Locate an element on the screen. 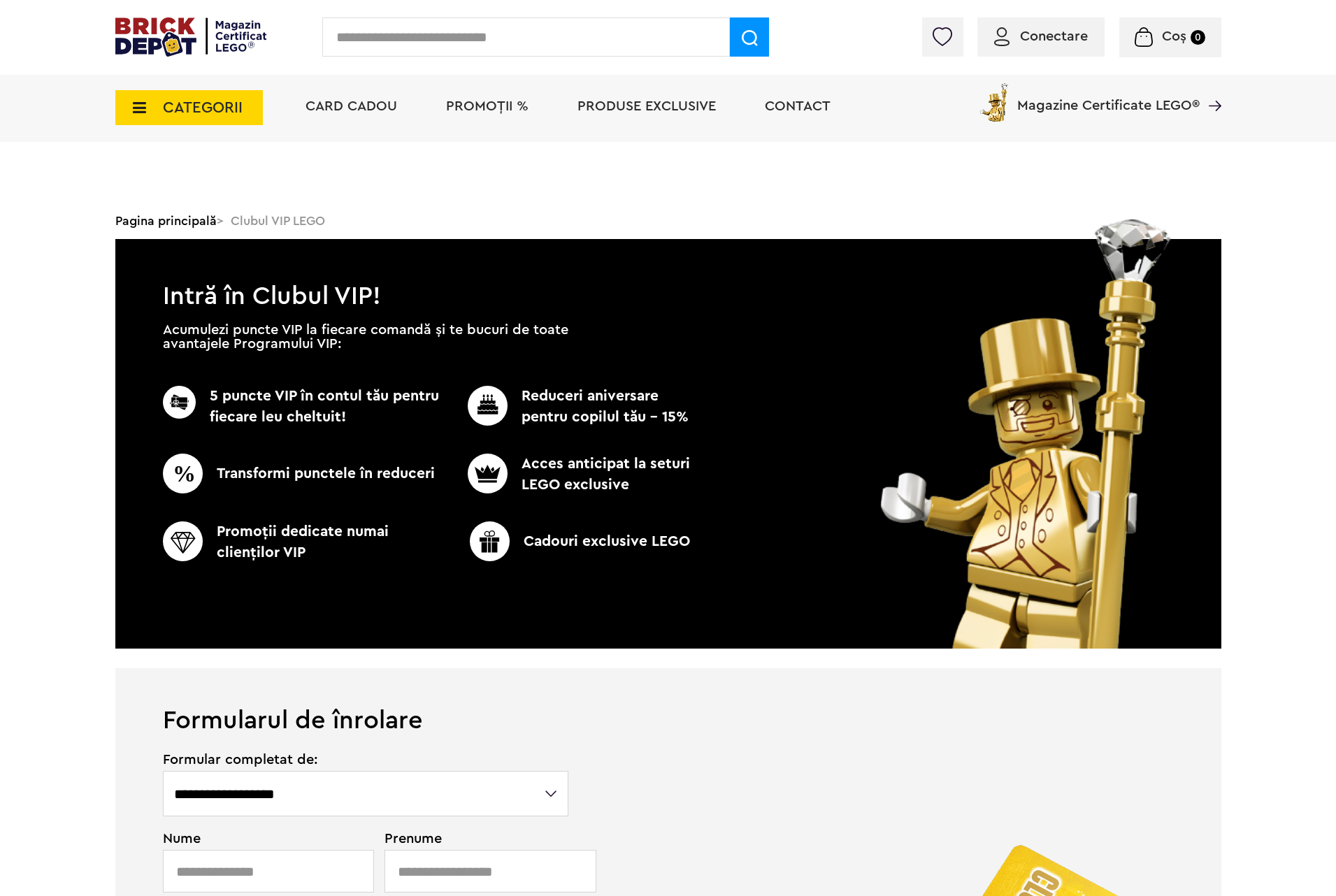 Image resolution: width=1336 pixels, height=896 pixels. a: Pagina principală is located at coordinates (165, 221).